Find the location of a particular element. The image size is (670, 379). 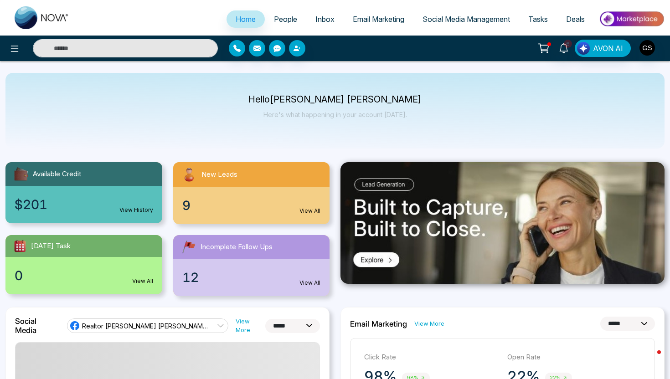

img: availableCredit.svg is located at coordinates (21, 174).